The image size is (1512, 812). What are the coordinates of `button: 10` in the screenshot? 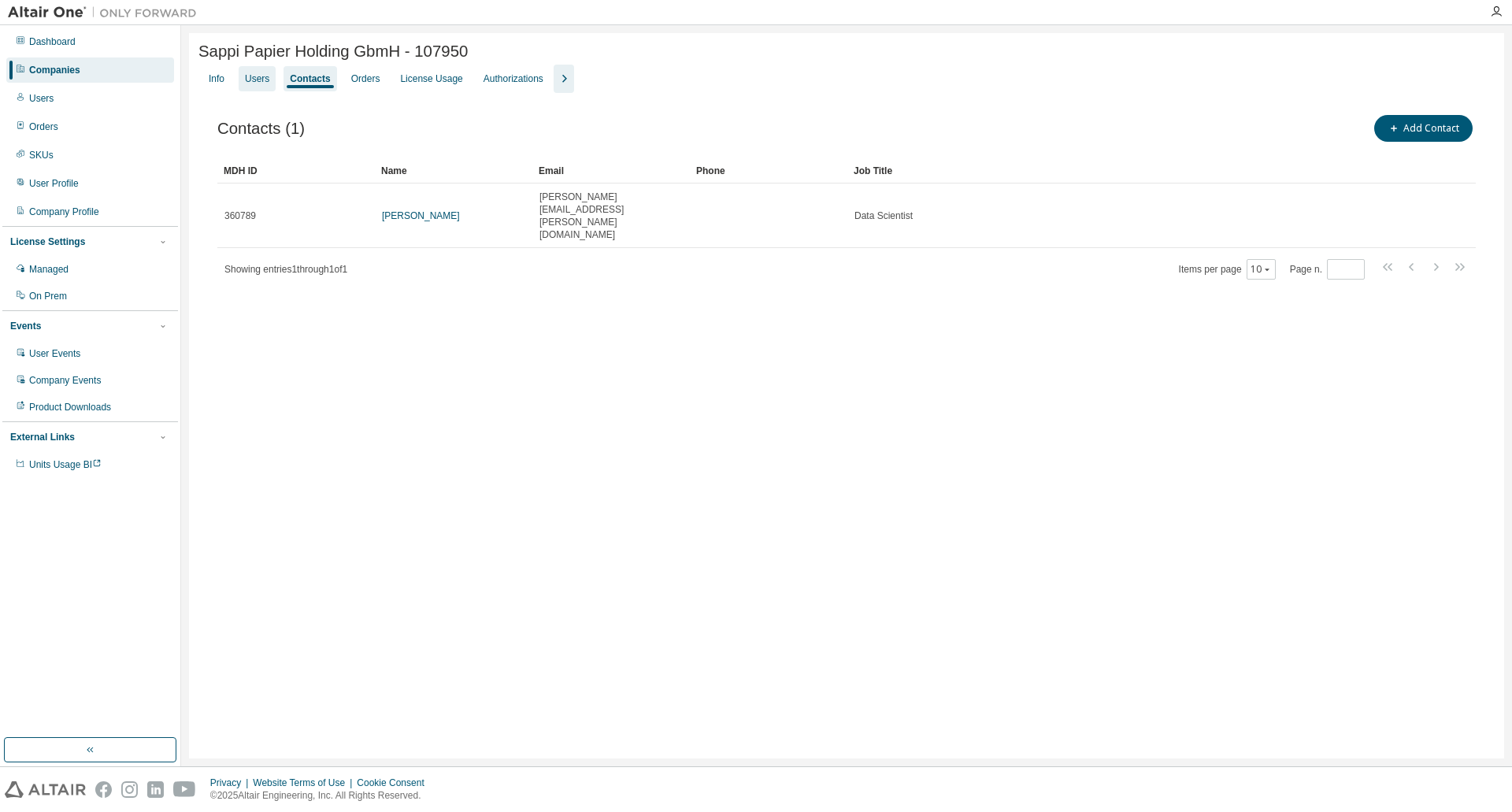 It's located at (1260, 269).